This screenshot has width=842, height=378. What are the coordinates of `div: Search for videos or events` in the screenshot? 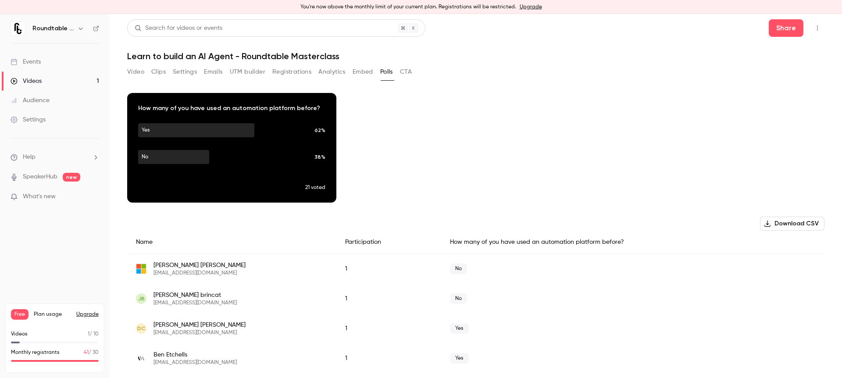 It's located at (179, 28).